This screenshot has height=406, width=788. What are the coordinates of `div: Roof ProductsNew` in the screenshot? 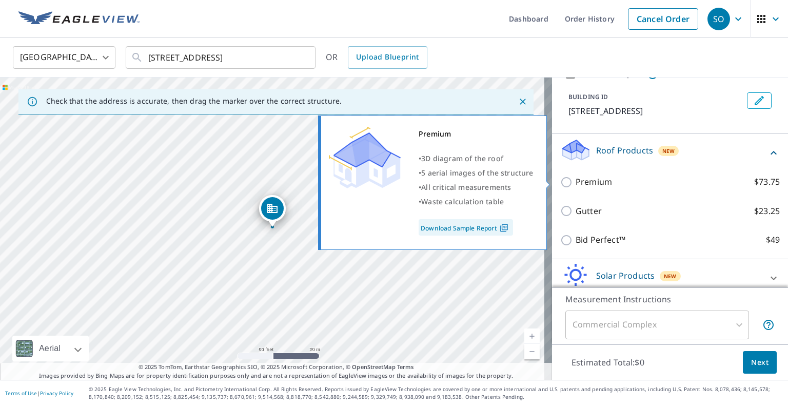 It's located at (670, 152).